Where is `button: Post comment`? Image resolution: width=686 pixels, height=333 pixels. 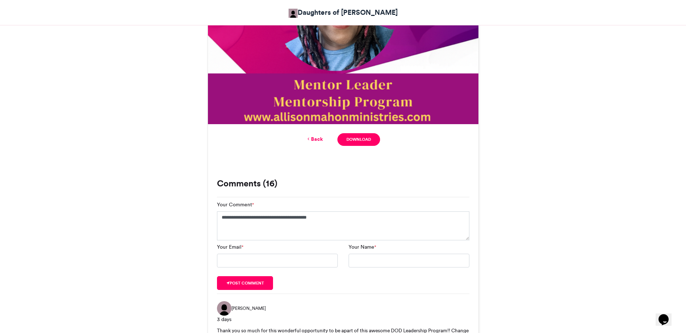 button: Post comment is located at coordinates (245, 283).